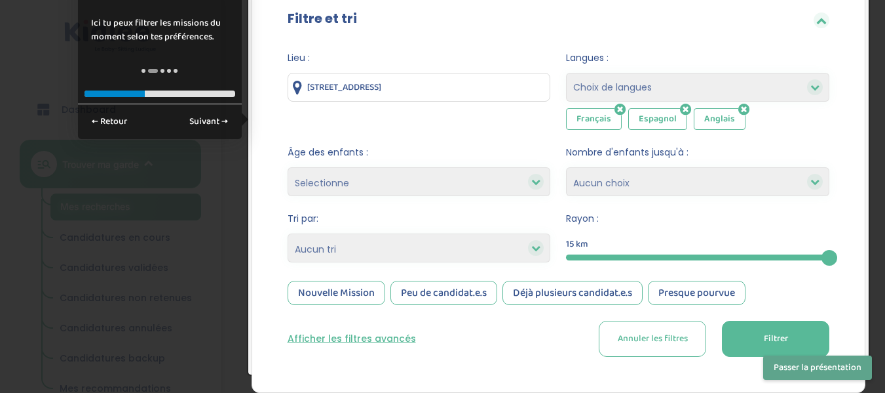 Image resolution: width=885 pixels, height=393 pixels. I want to click on a: Suivant →, so click(208, 121).